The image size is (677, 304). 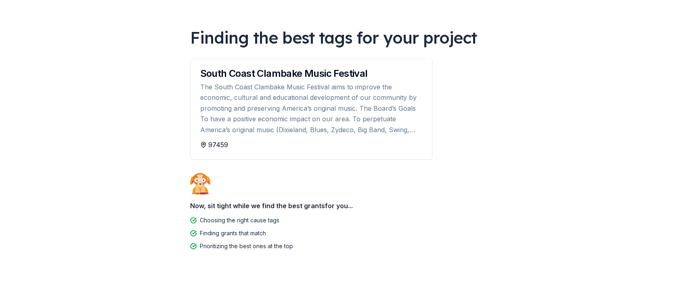 What do you see at coordinates (240, 220) in the screenshot?
I see `div: Choosing the right cause tags` at bounding box center [240, 220].